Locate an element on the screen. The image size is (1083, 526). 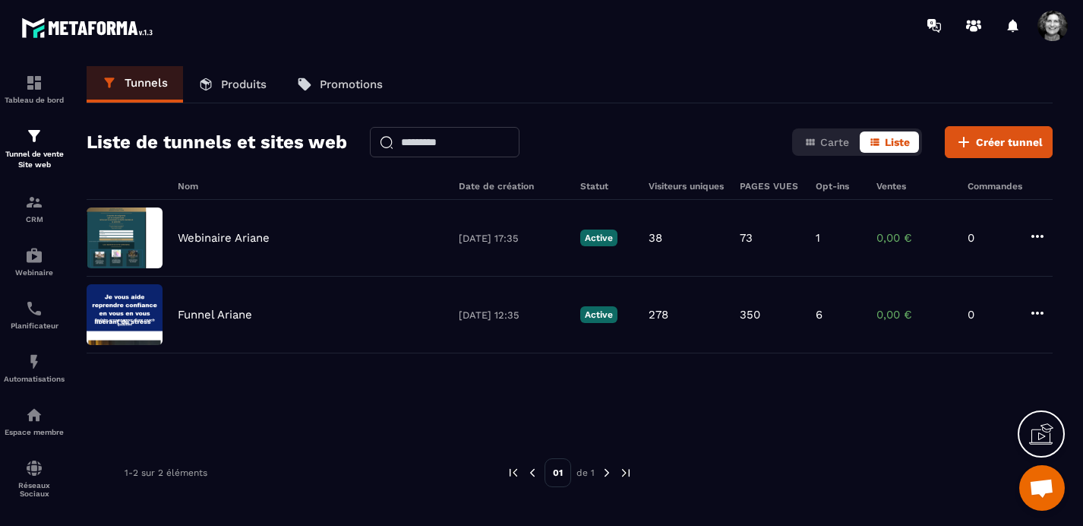
img: logo is located at coordinates (90, 27).